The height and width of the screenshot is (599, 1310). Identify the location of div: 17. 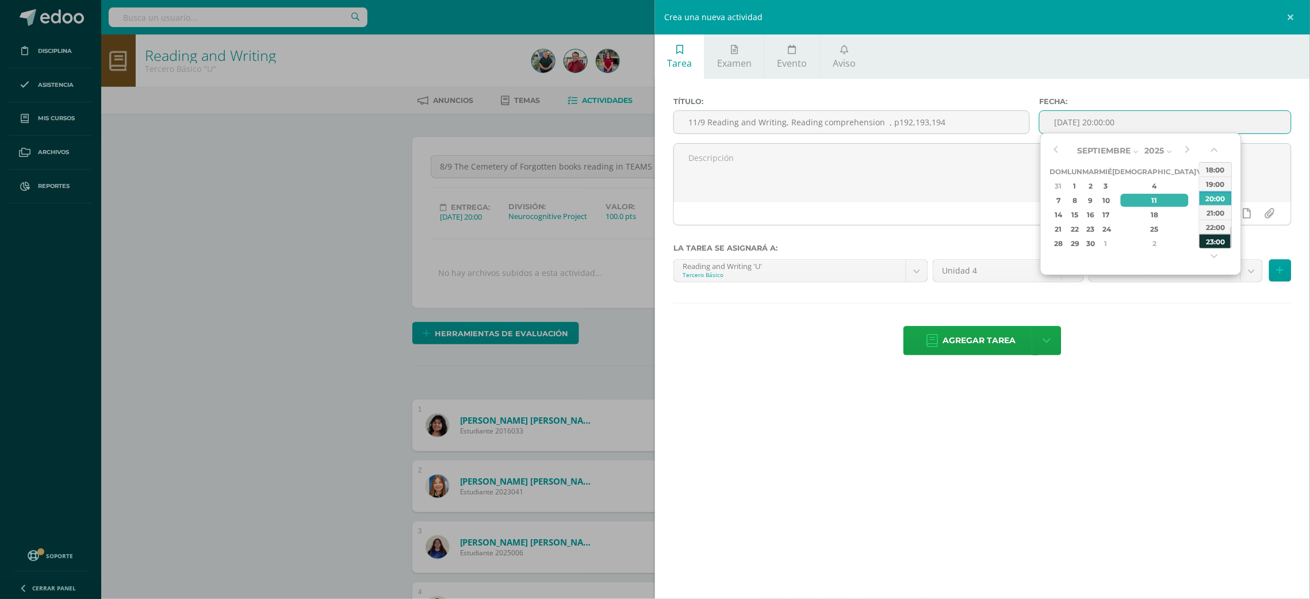
(1106, 214).